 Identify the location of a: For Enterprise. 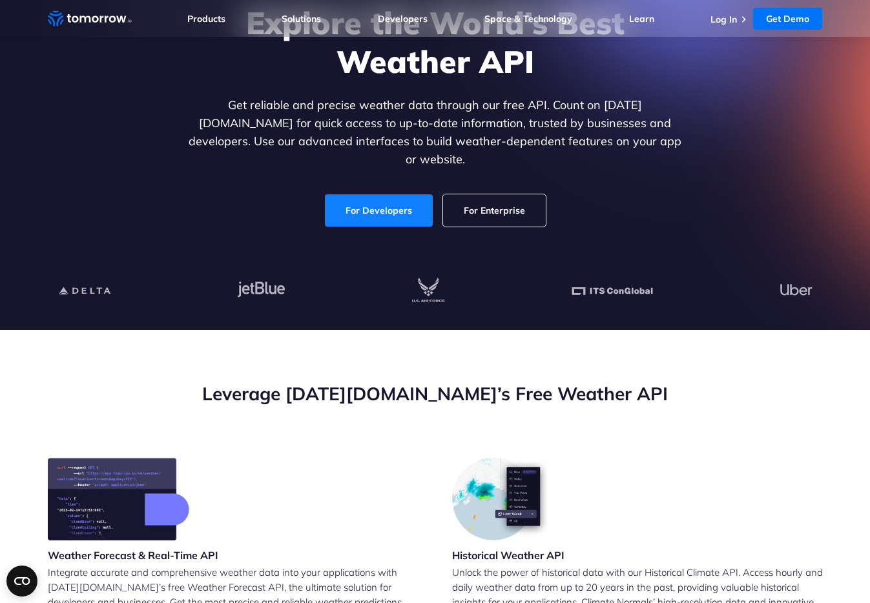
(494, 211).